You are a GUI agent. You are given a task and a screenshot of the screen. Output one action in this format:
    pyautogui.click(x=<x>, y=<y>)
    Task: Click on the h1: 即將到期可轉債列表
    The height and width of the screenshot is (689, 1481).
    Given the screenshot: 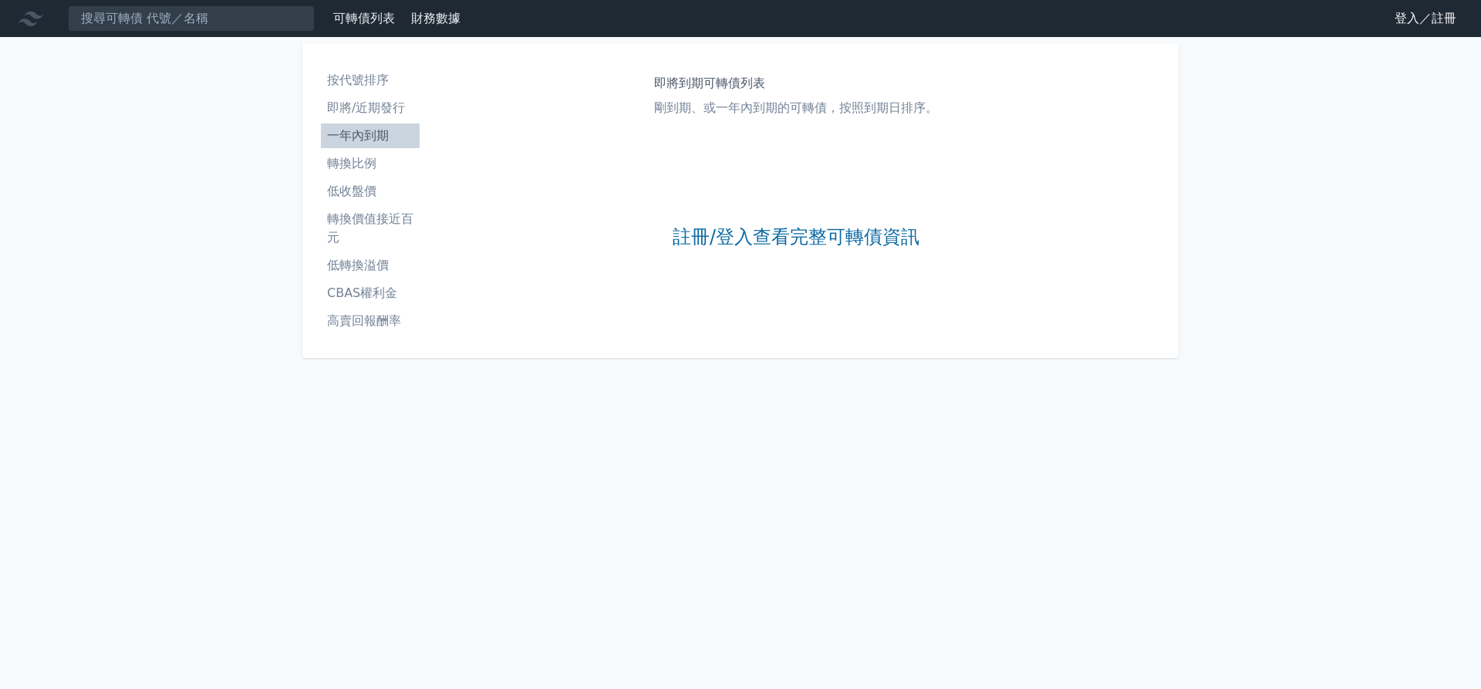 What is the action you would take?
    pyautogui.click(x=796, y=83)
    